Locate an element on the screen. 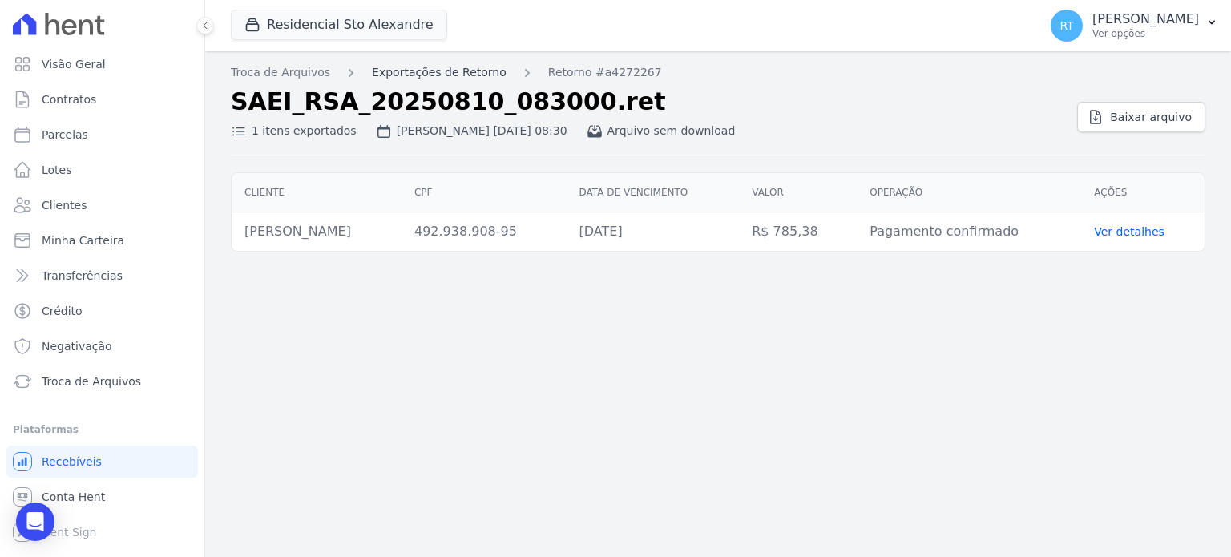  td: 492.938.908-95 is located at coordinates (484, 232).